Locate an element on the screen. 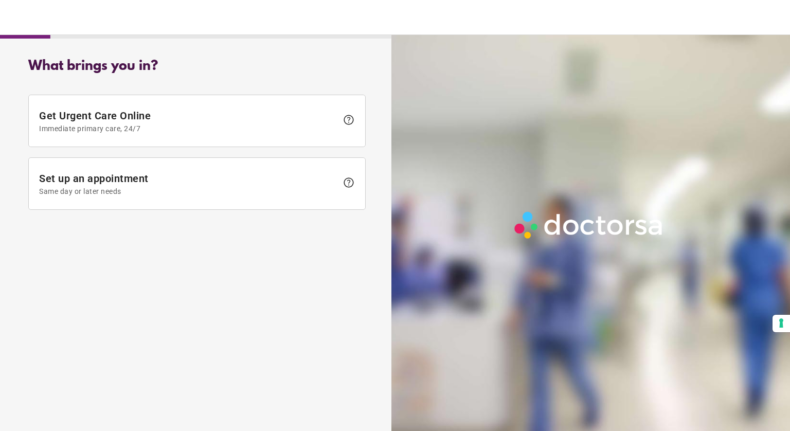 Image resolution: width=790 pixels, height=431 pixels. span: Set up an appointment is located at coordinates (188, 184).